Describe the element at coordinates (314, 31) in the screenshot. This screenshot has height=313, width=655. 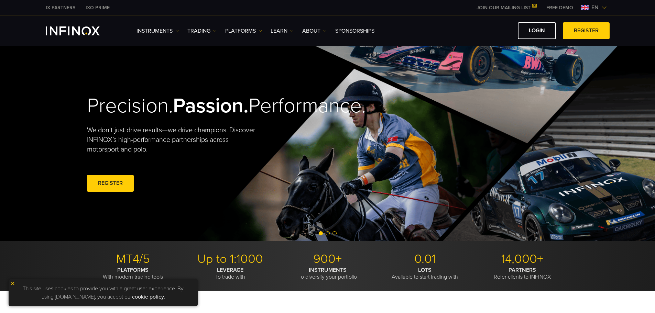
I see `a: ABOUT` at that location.